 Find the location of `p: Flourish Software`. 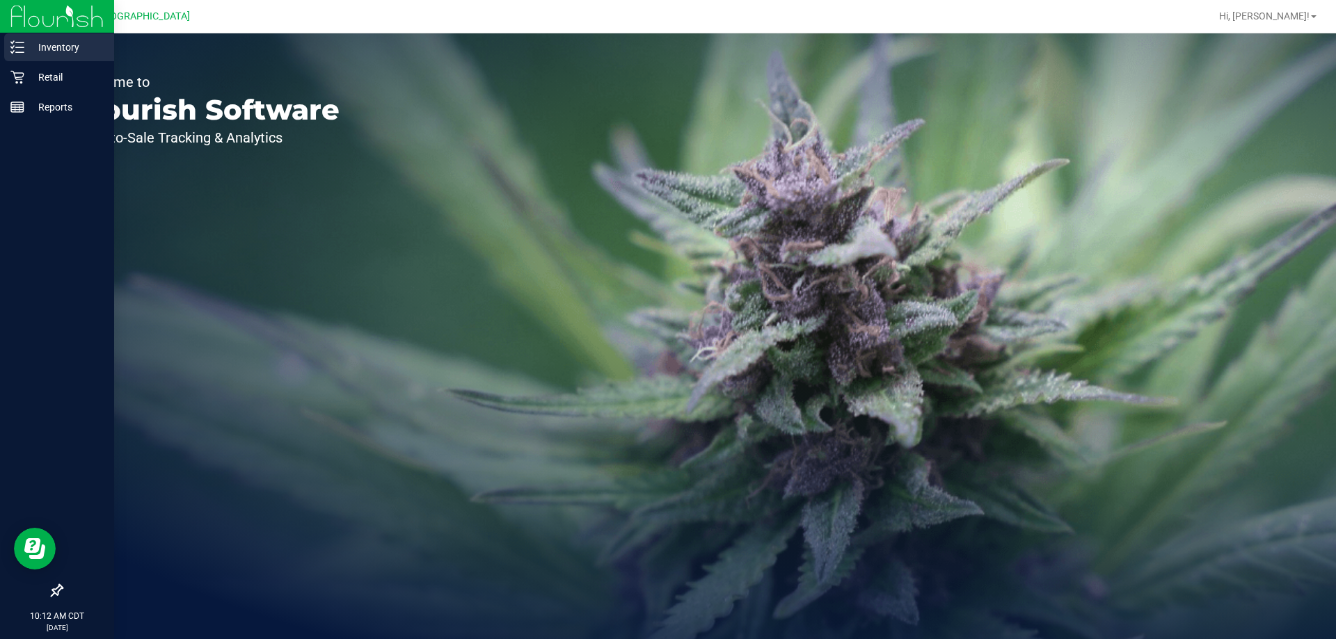

p: Flourish Software is located at coordinates (207, 110).